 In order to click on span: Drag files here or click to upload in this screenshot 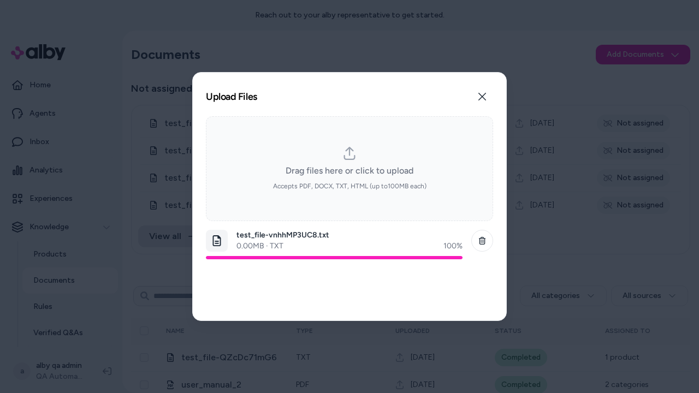, I will do `click(350, 171)`.